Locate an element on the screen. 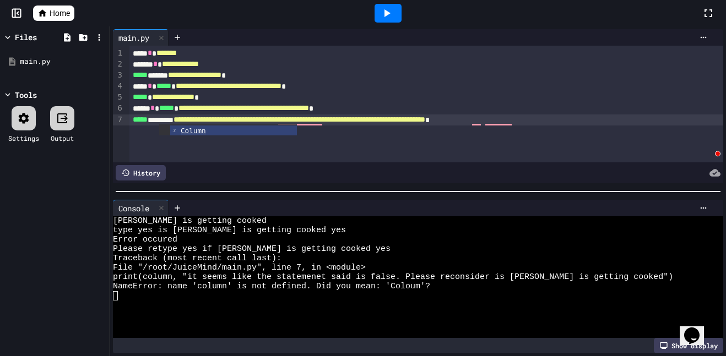  div: To enrich screen reader interactions, please activate Accessibility in Grammarly extension settings is located at coordinates (426, 104).